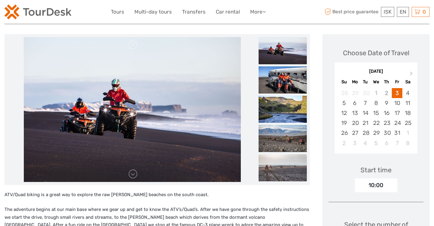  I want to click on img: 7d633612a21e4b8596268d8c87685e81_slider_thumbnail.jpeg, so click(283, 80).